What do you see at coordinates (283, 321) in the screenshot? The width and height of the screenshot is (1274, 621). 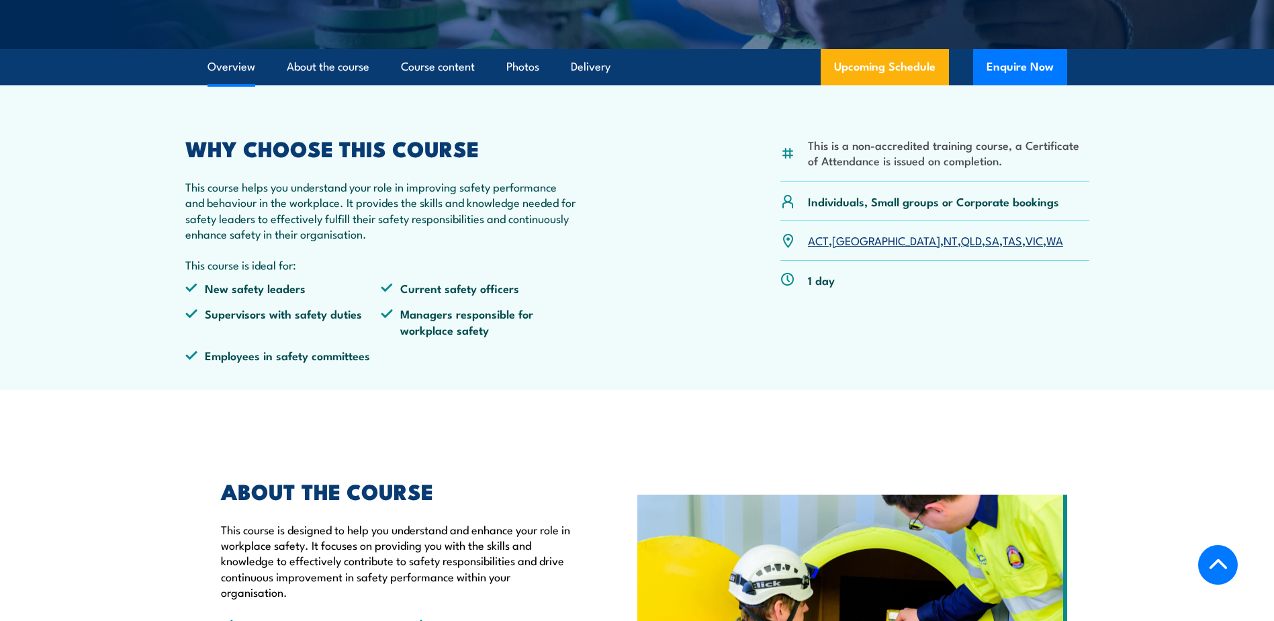 I see `li: Supervisors with safety duties` at bounding box center [283, 321].